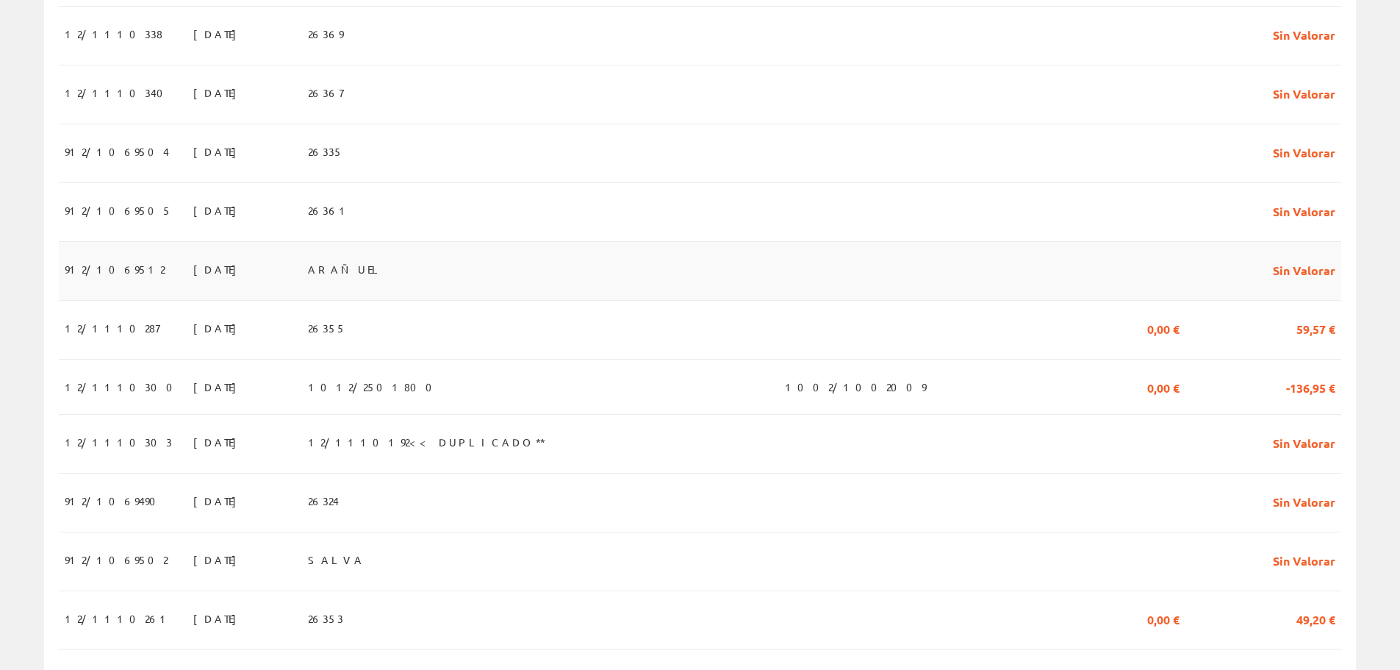  What do you see at coordinates (123, 387) in the screenshot?
I see `span: 12/1110300` at bounding box center [123, 387].